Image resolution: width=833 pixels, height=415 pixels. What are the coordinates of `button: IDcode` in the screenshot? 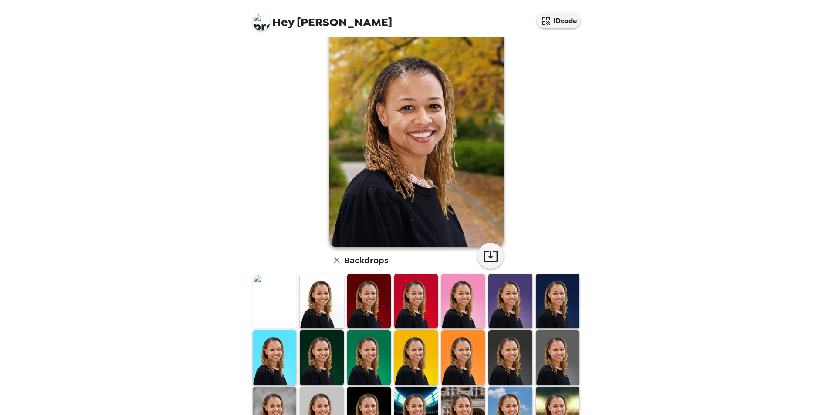 It's located at (558, 20).